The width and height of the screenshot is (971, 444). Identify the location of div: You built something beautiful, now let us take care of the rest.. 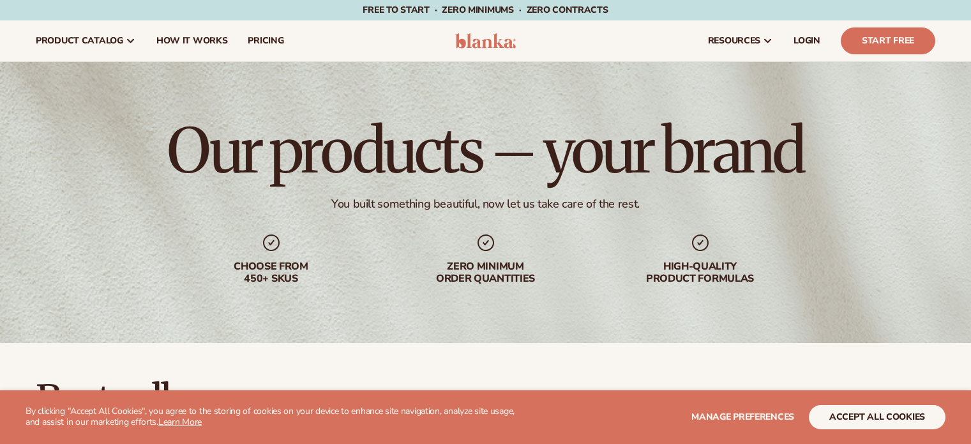
(485, 204).